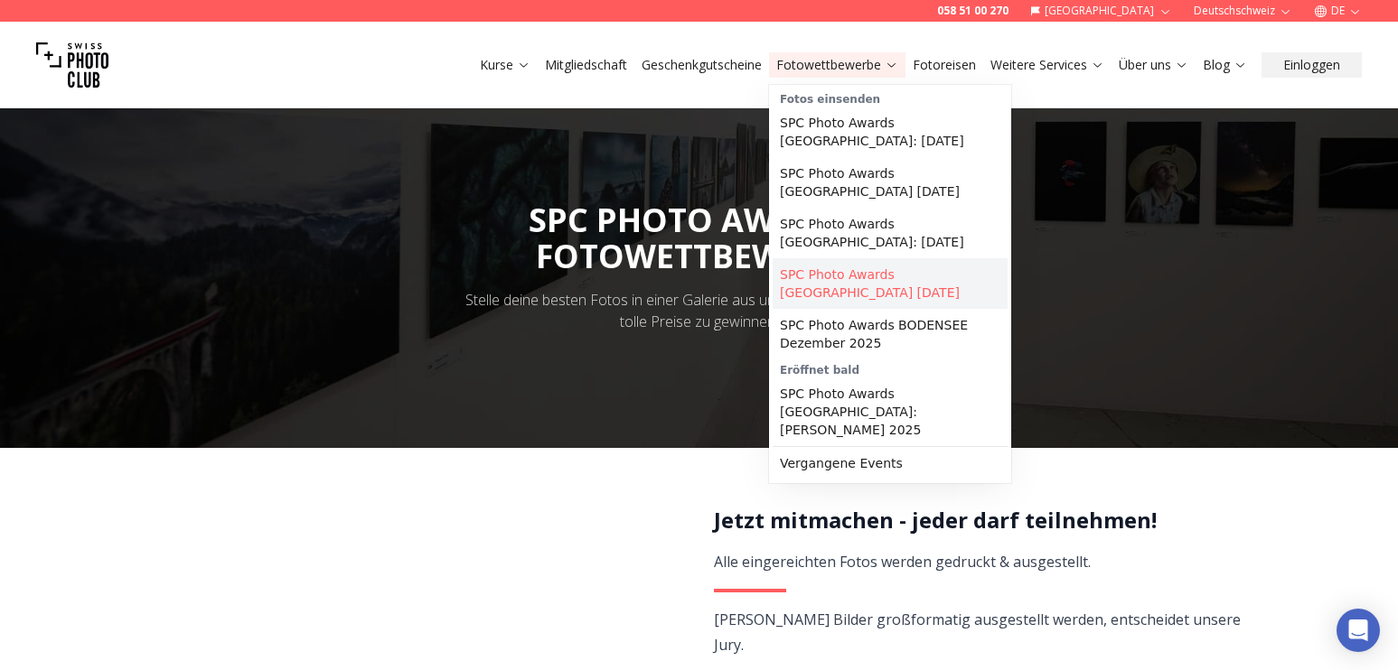  Describe the element at coordinates (1358, 631) in the screenshot. I see `div: Open Intercom Messenger` at that location.